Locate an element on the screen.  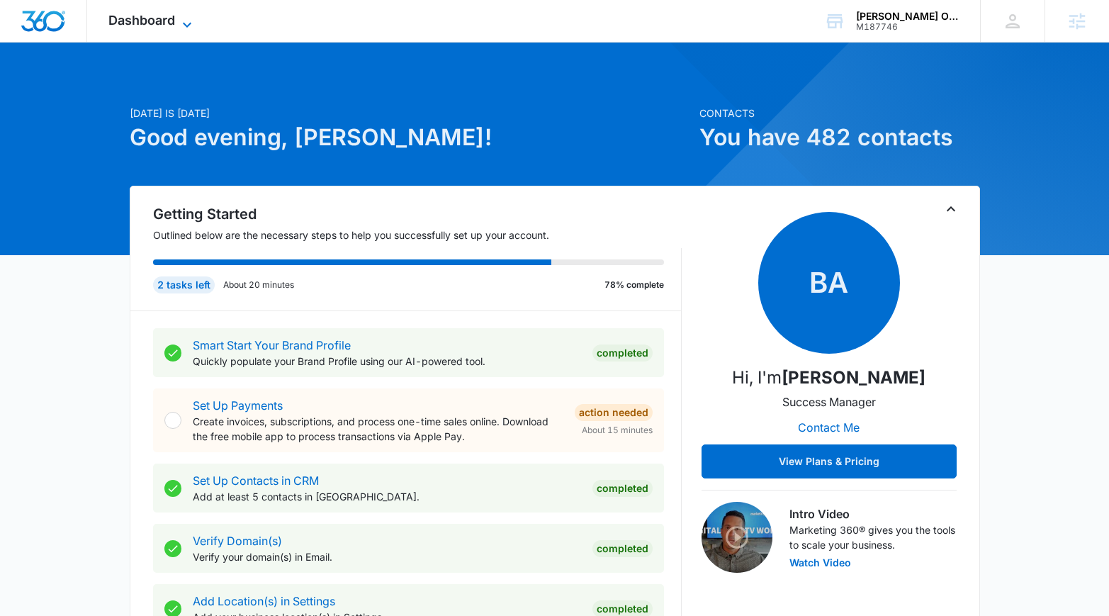
a: Verify Domain(s) is located at coordinates (237, 541).